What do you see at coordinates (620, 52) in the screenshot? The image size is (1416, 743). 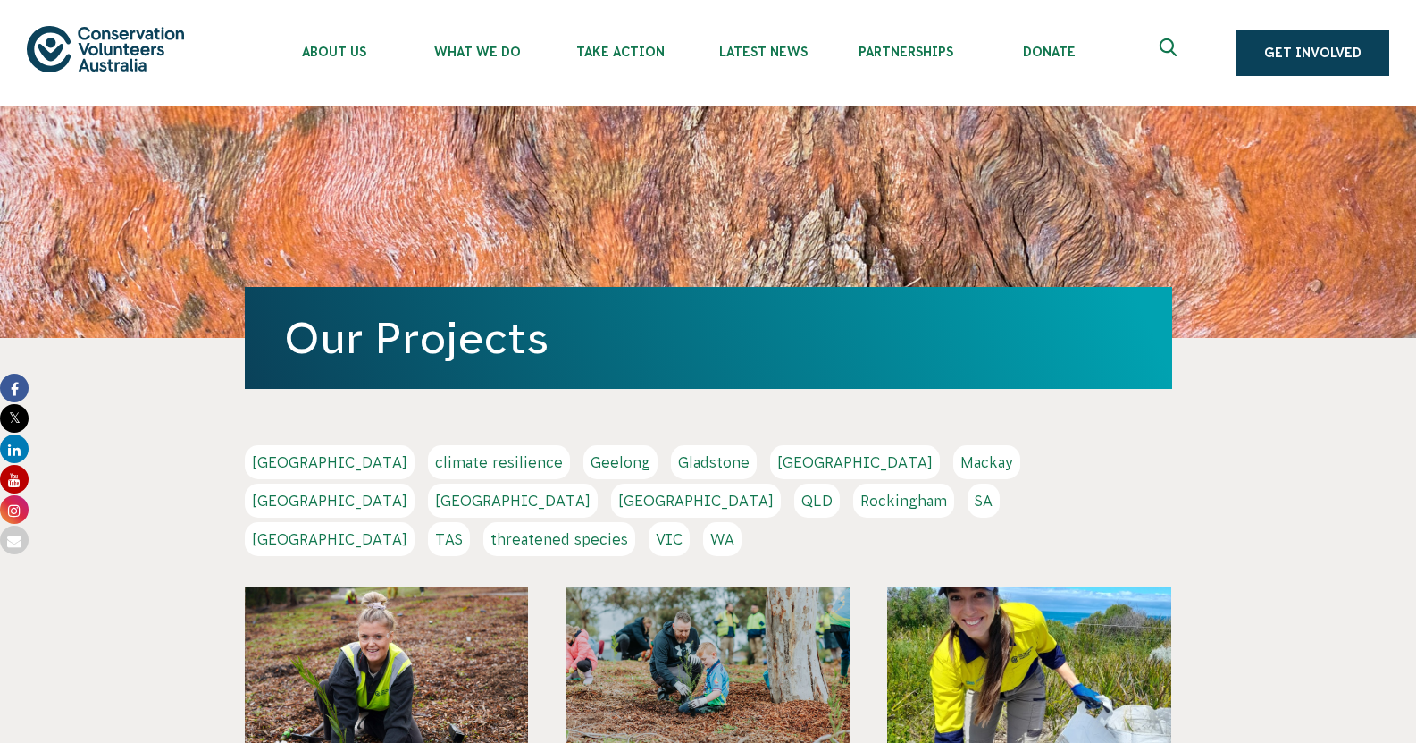 I see `span: Take Action` at bounding box center [620, 52].